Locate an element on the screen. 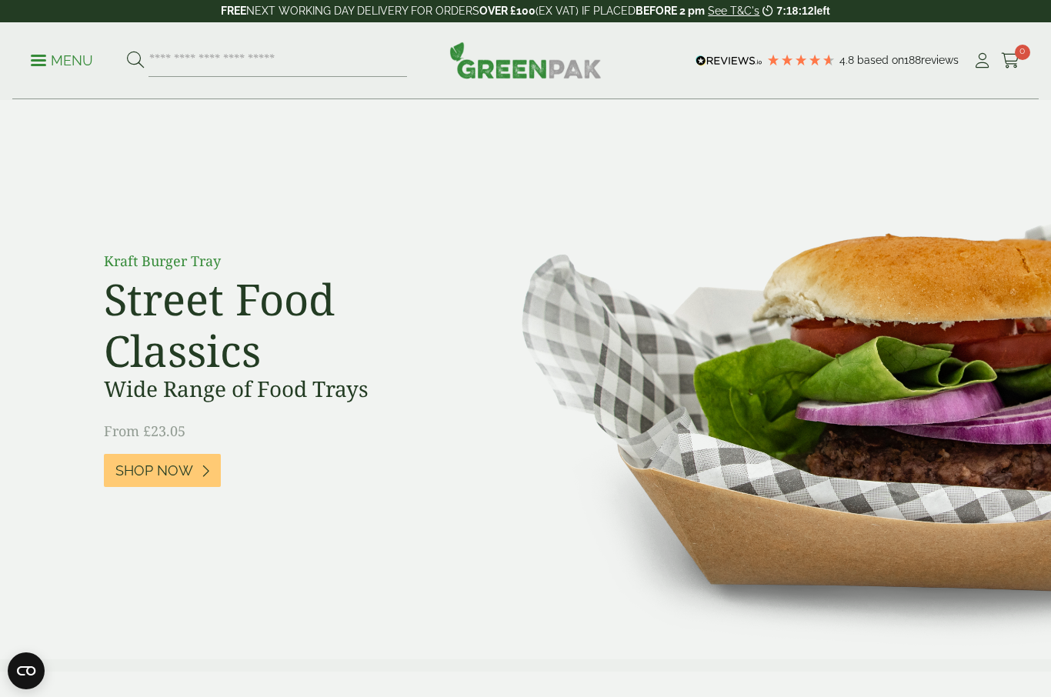 Image resolution: width=1051 pixels, height=697 pixels. a: Shop Now is located at coordinates (162, 470).